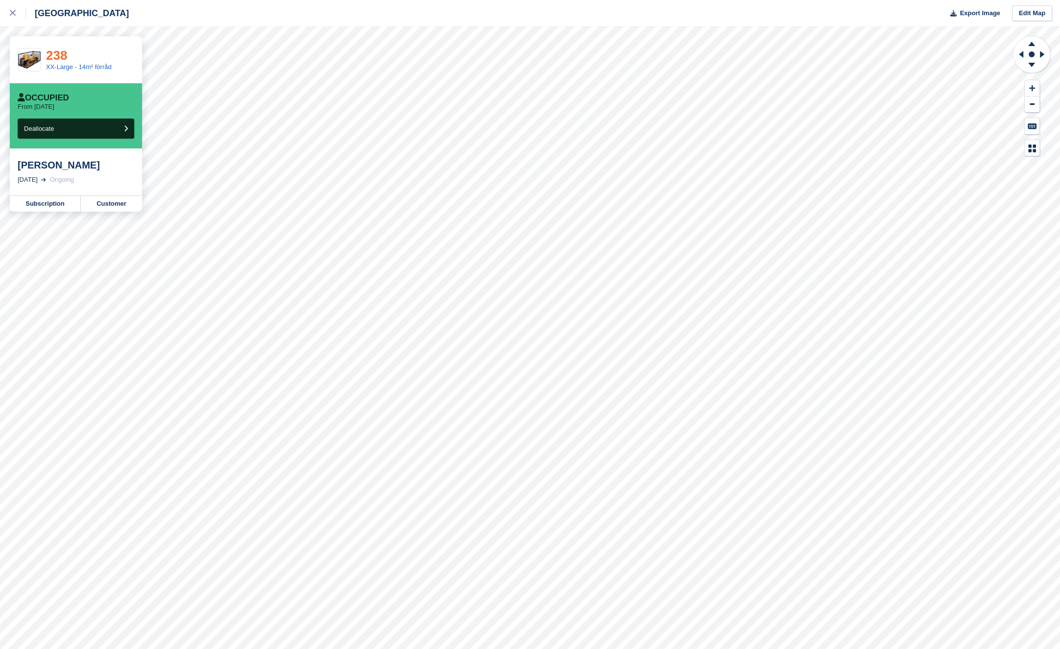  I want to click on div: Occupied, so click(43, 98).